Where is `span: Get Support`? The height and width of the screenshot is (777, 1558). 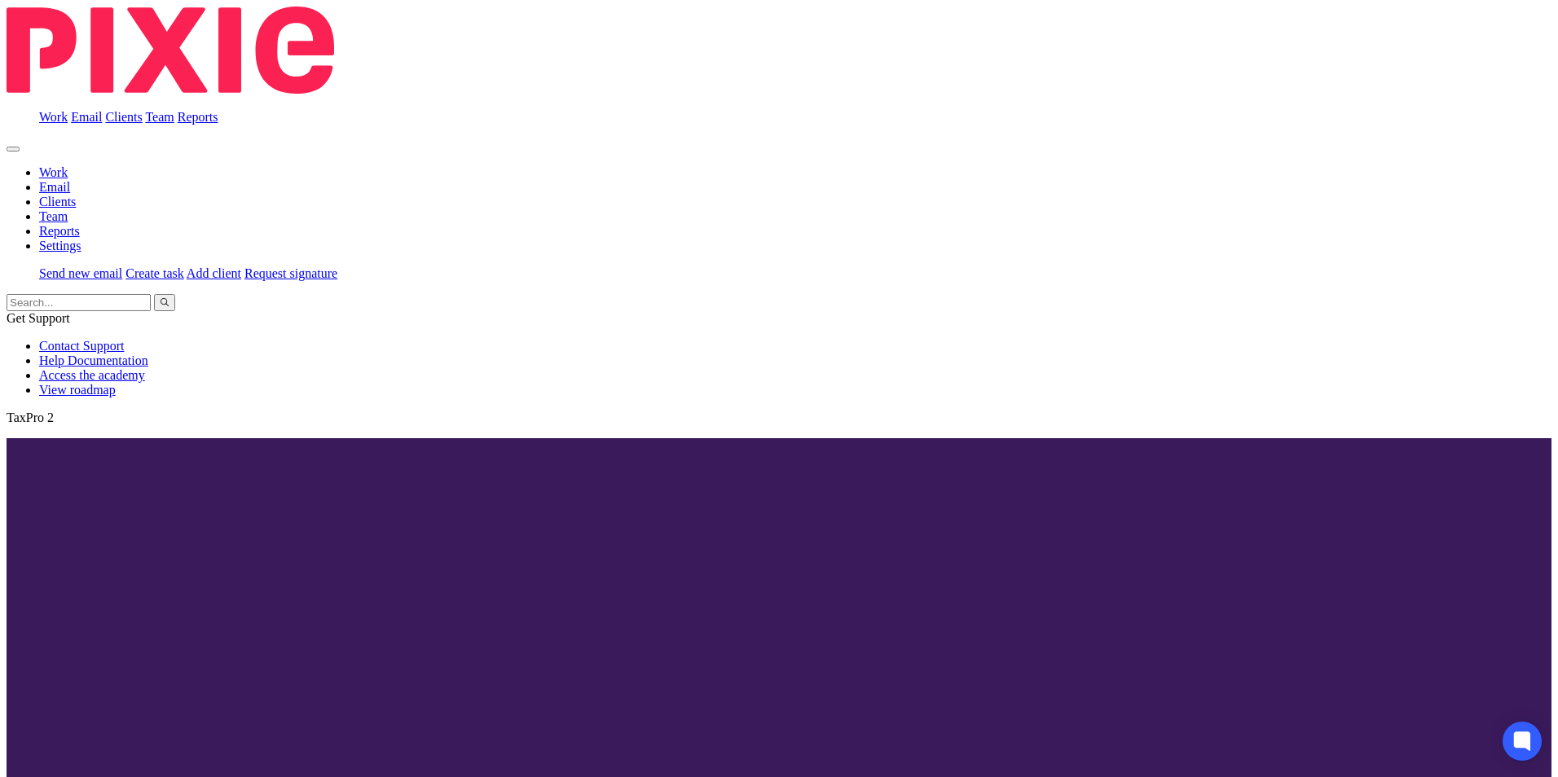 span: Get Support is located at coordinates (38, 318).